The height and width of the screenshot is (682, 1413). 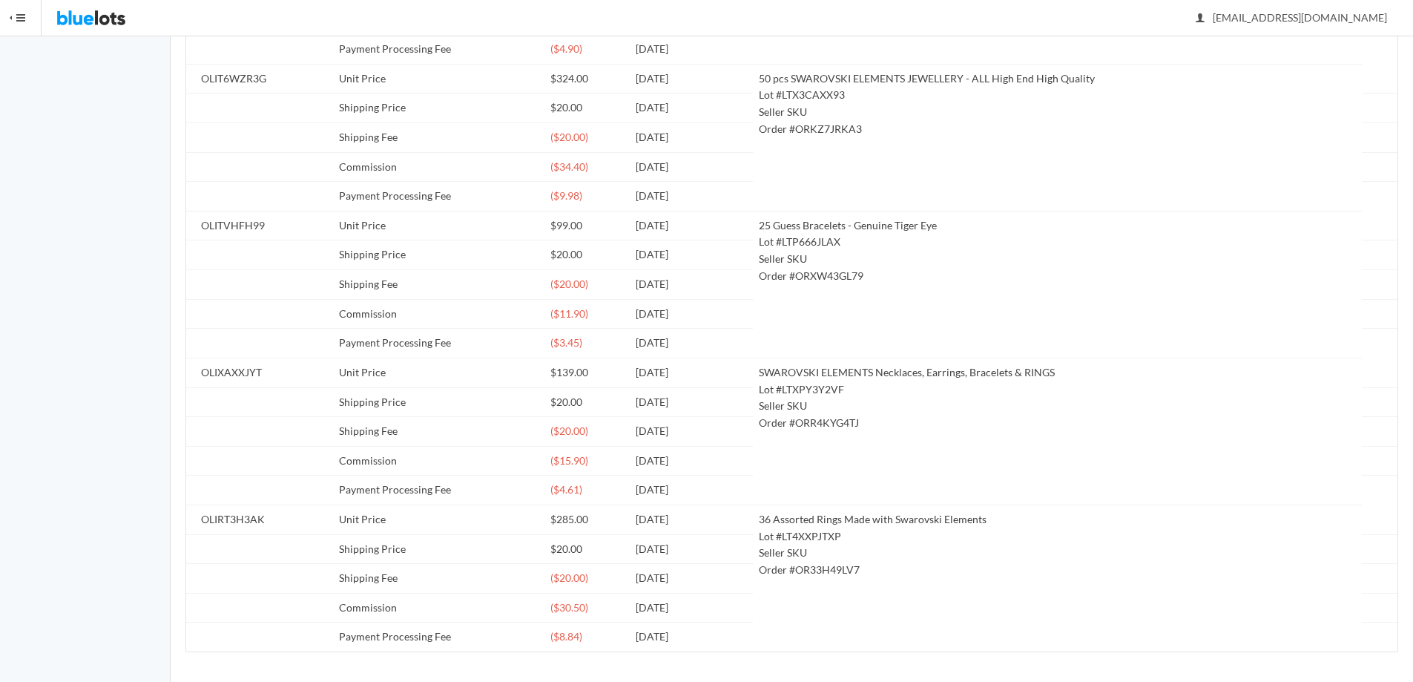 What do you see at coordinates (566, 489) in the screenshot?
I see `span: ($4.61)` at bounding box center [566, 489].